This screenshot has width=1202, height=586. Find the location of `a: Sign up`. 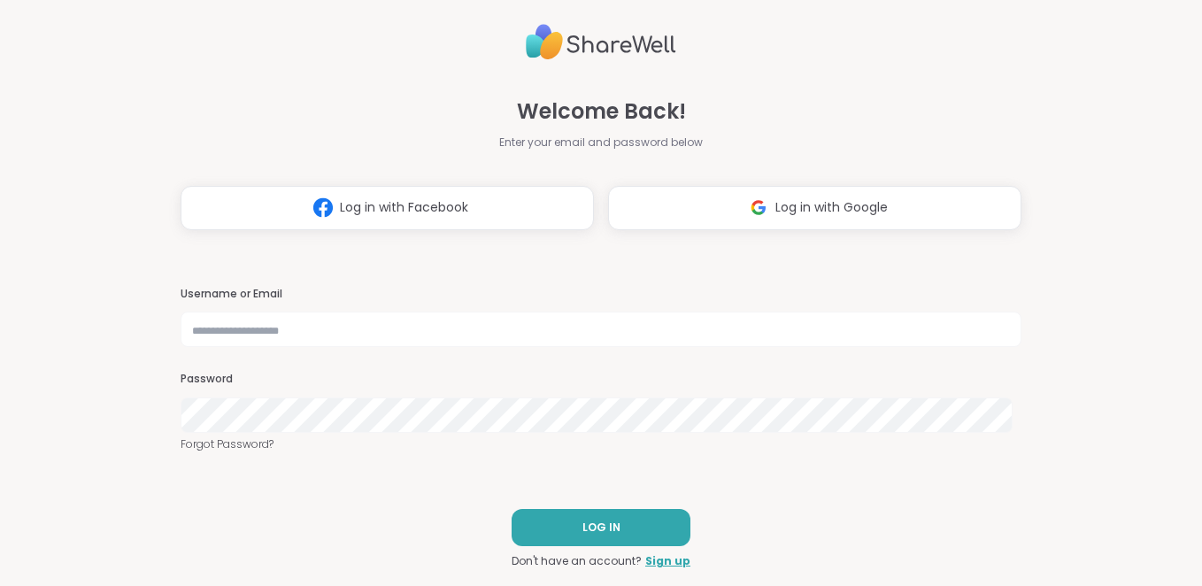

a: Sign up is located at coordinates (667, 561).